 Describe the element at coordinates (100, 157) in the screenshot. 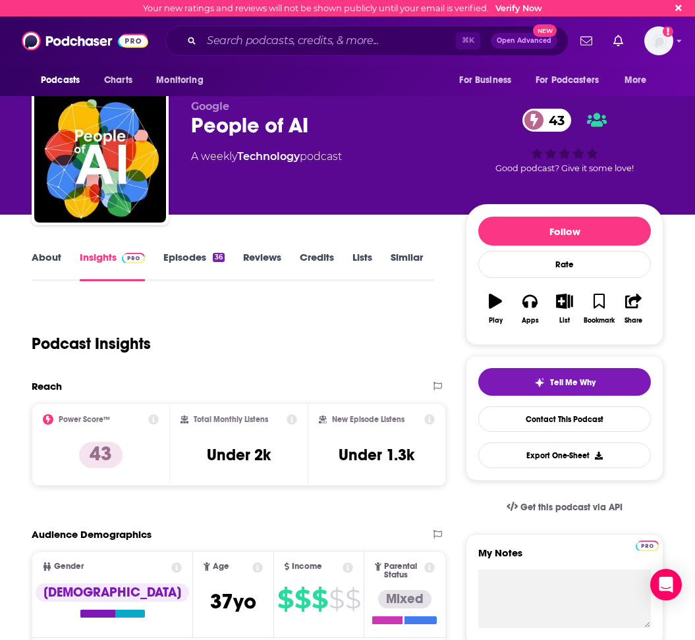

I see `img: People of AI` at that location.